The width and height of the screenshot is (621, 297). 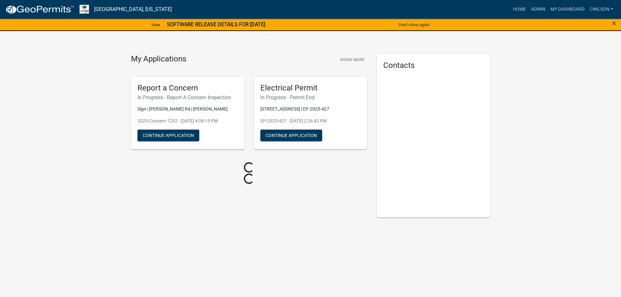 What do you see at coordinates (156, 25) in the screenshot?
I see `a: View` at bounding box center [156, 25].